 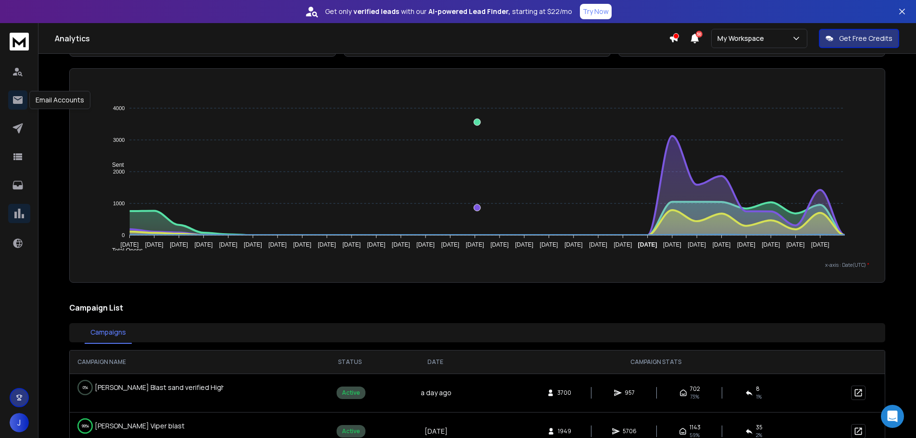 I want to click on span: 5706, so click(x=629, y=431).